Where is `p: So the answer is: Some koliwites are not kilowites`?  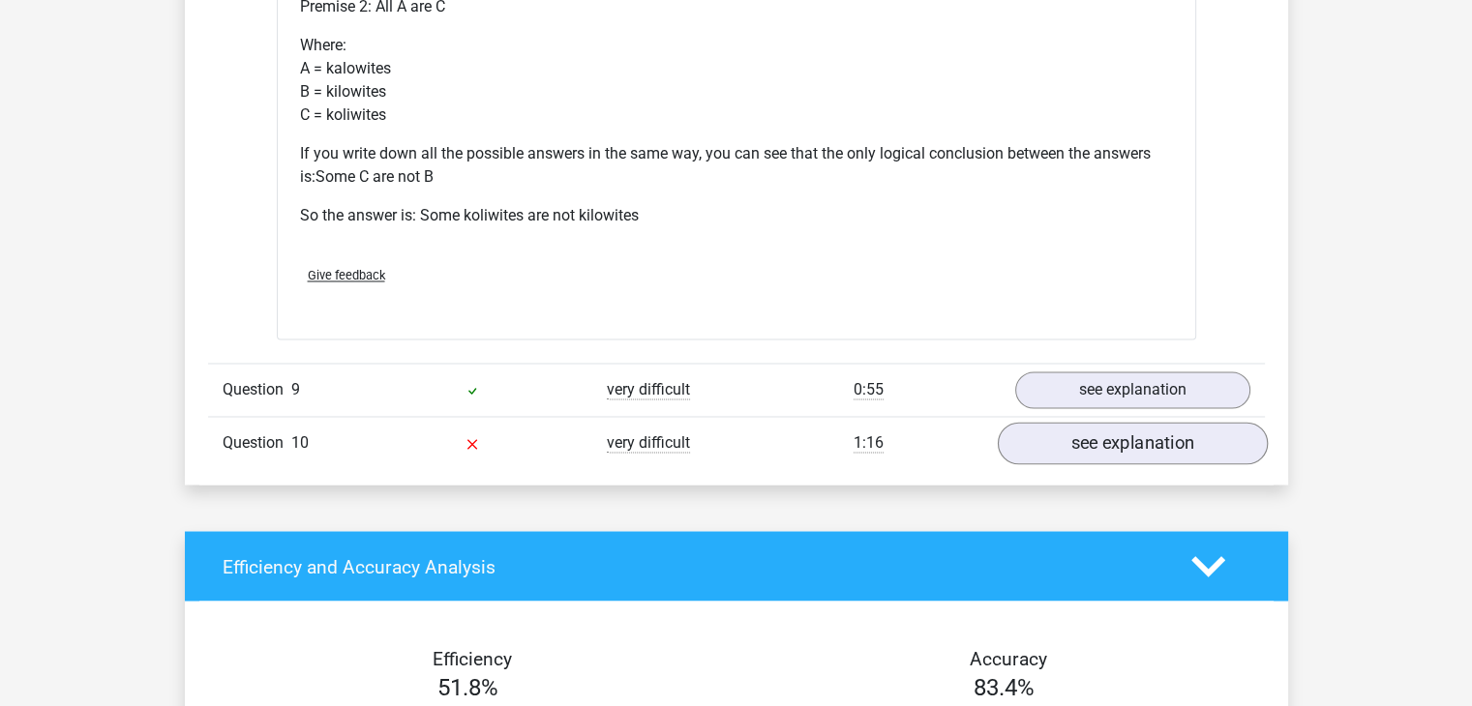
p: So the answer is: Some koliwites are not kilowites is located at coordinates (736, 216).